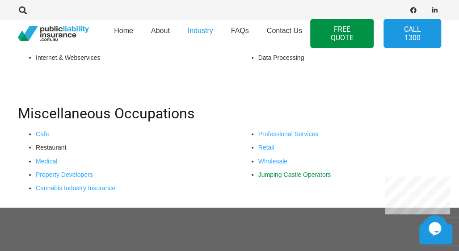  Describe the element at coordinates (240, 30) in the screenshot. I see `span: FAQs` at that location.